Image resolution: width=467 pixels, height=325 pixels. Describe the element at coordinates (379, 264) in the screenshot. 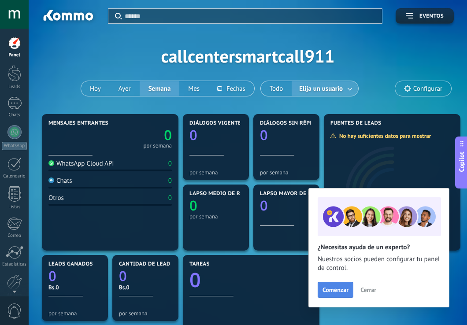

I see `span: Nuestros socios pueden configurar tu panel de control.` at that location.